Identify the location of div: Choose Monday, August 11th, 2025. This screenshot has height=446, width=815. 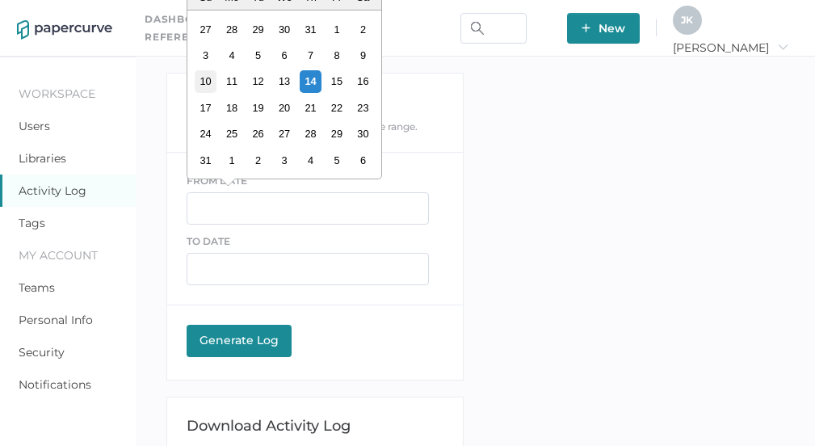
(232, 81).